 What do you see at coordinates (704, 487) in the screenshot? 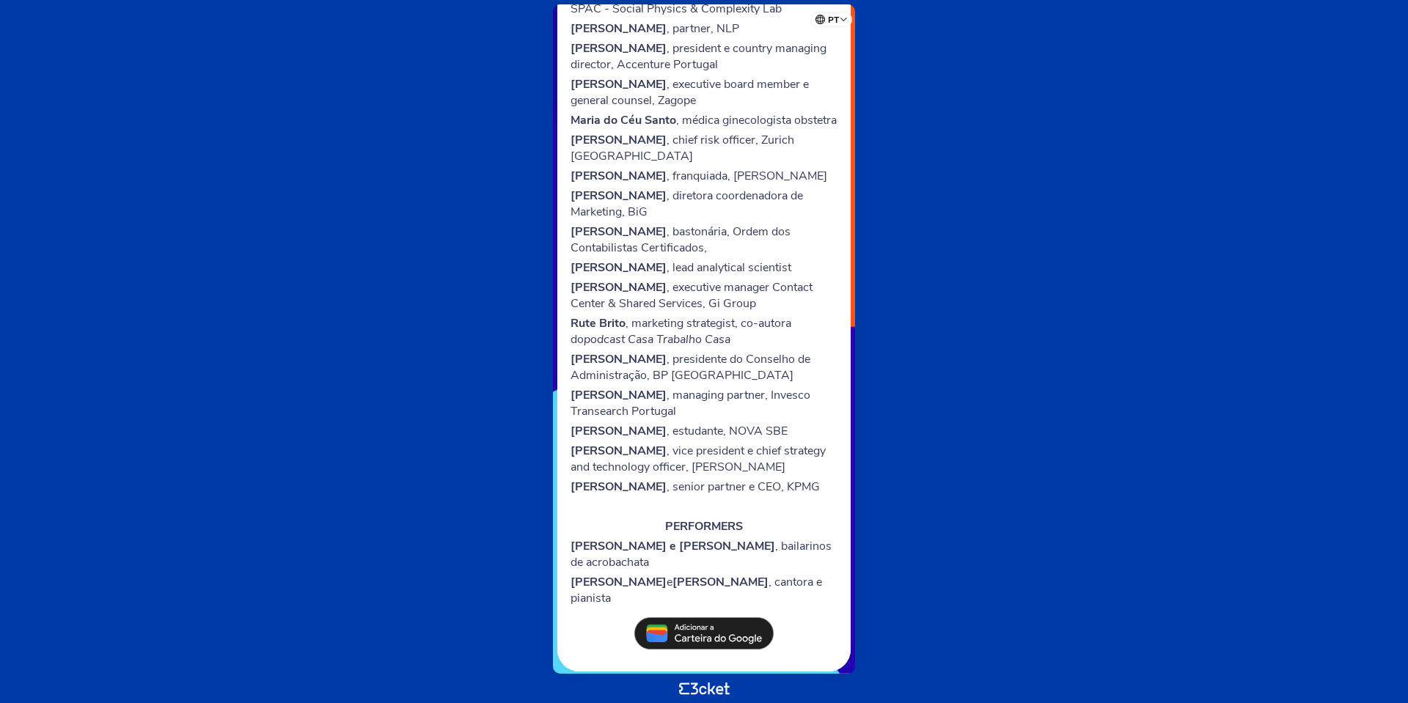
I see `p: , senior partner e CEO, KPMG` at bounding box center [704, 487].